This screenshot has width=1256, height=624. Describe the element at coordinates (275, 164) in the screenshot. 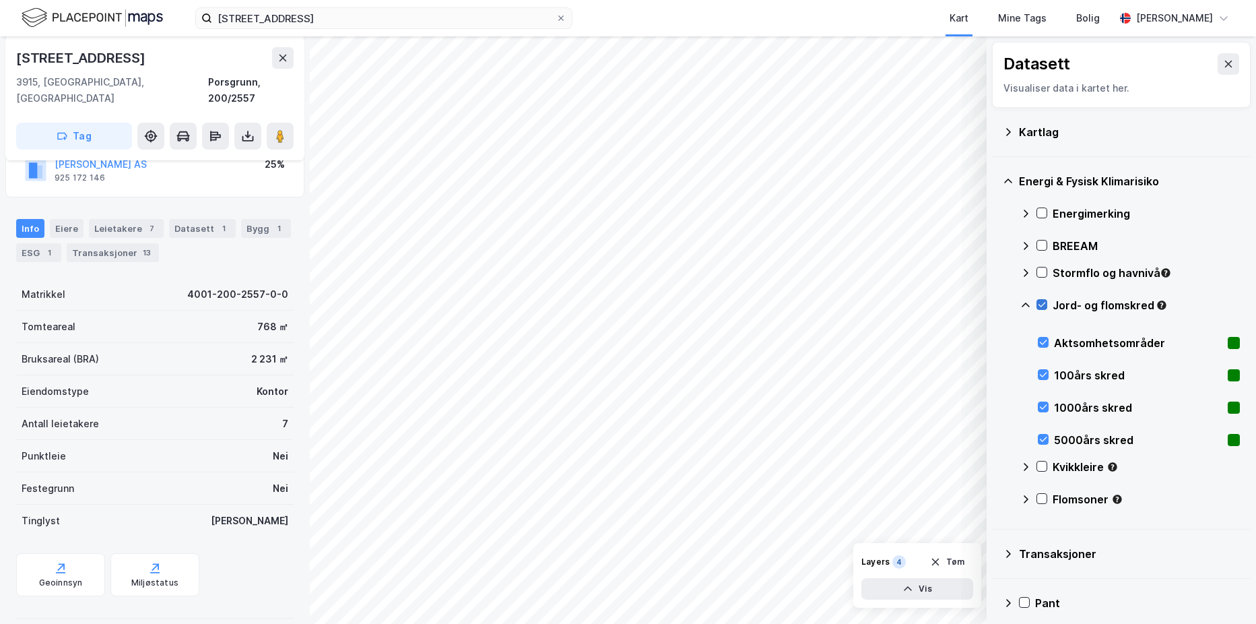

I see `div: 25%` at that location.